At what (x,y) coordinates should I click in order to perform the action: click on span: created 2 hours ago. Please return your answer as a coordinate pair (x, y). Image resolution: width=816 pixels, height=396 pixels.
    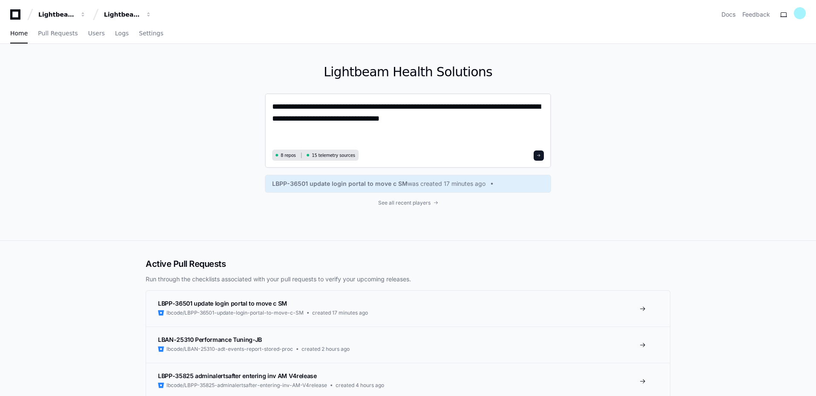
    Looking at the image, I should click on (325, 349).